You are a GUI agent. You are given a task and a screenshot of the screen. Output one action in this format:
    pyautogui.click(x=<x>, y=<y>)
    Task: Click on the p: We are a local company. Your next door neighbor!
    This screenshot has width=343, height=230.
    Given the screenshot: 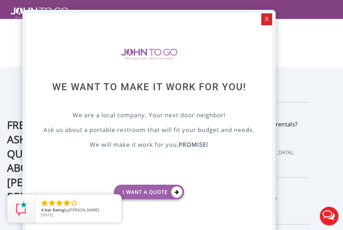 What is the action you would take?
    pyautogui.click(x=149, y=116)
    